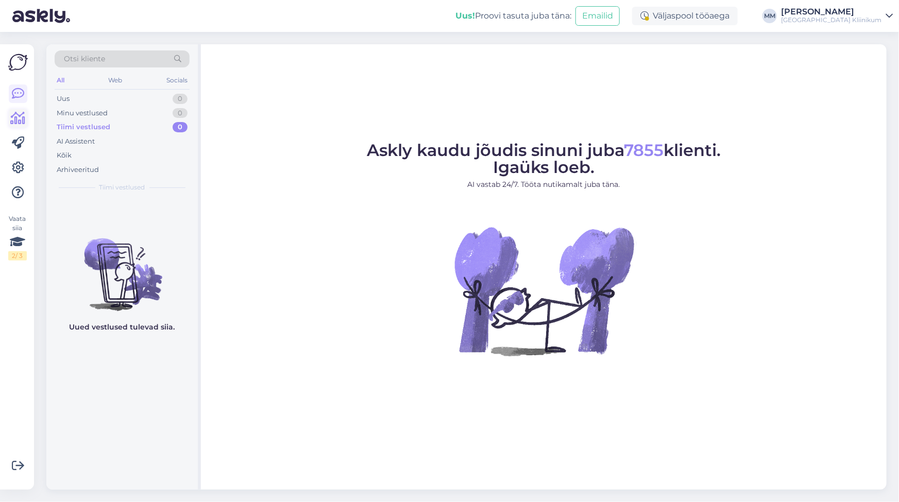 Image resolution: width=899 pixels, height=502 pixels. What do you see at coordinates (64, 156) in the screenshot?
I see `div: Kõik` at bounding box center [64, 156].